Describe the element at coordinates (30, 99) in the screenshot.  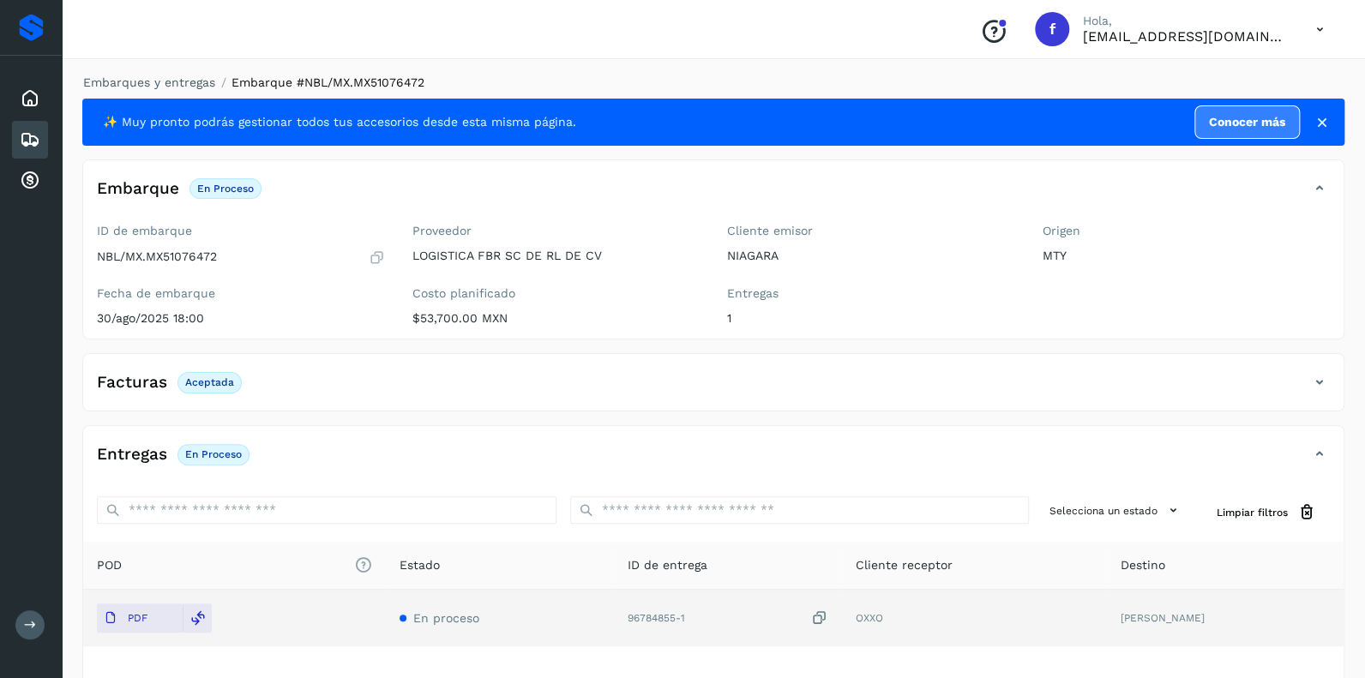
I see `div: Inicio` at that location.